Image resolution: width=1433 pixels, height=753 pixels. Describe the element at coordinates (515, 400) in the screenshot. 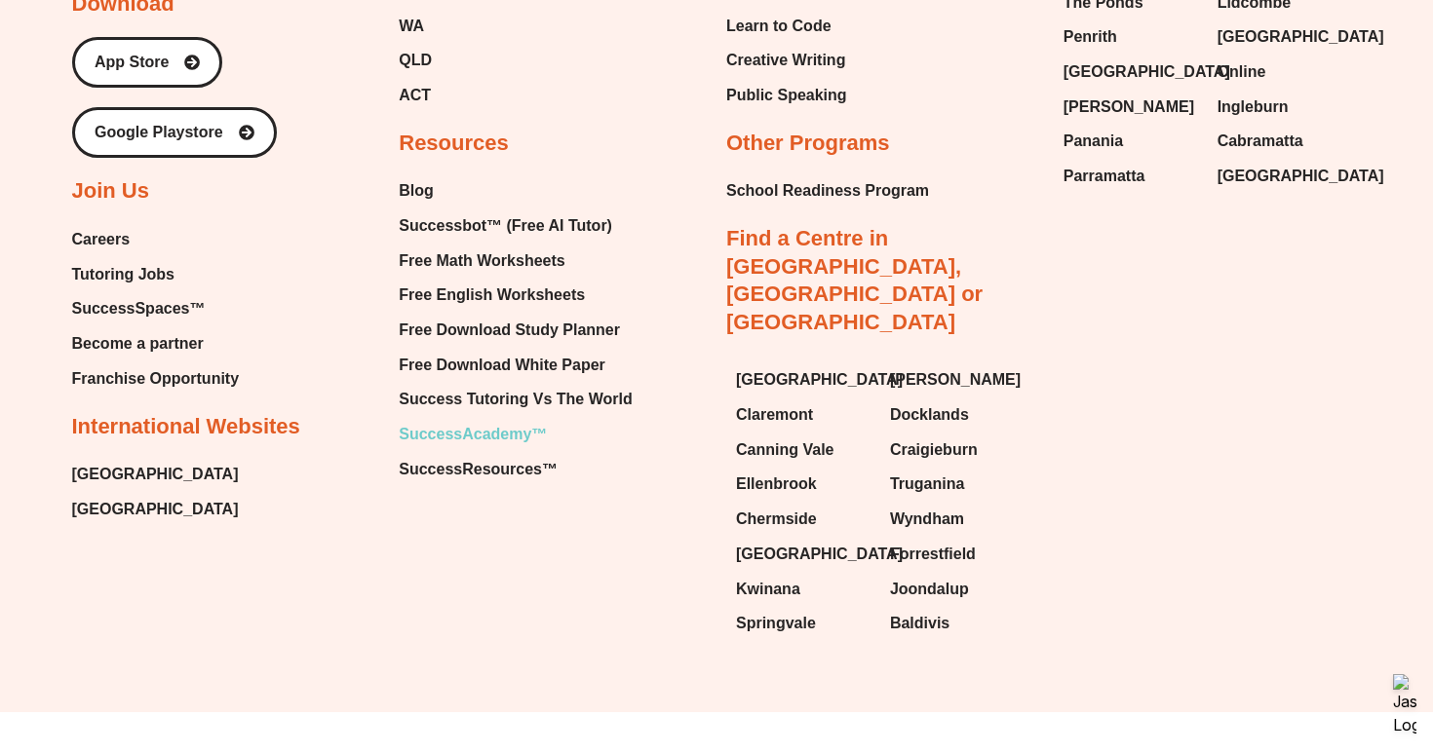

I see `a: Success Tutoring Vs The World` at that location.